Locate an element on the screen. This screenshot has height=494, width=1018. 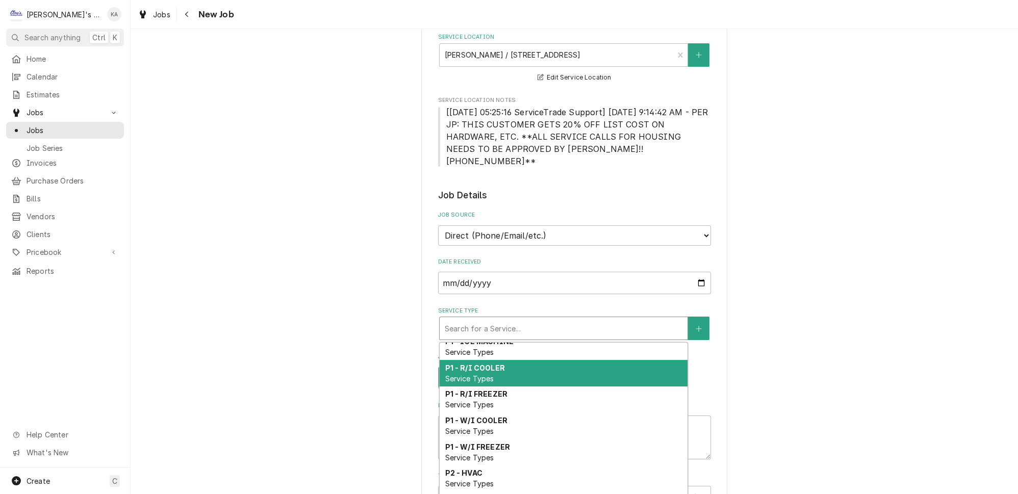
a: Invoices is located at coordinates (65, 163).